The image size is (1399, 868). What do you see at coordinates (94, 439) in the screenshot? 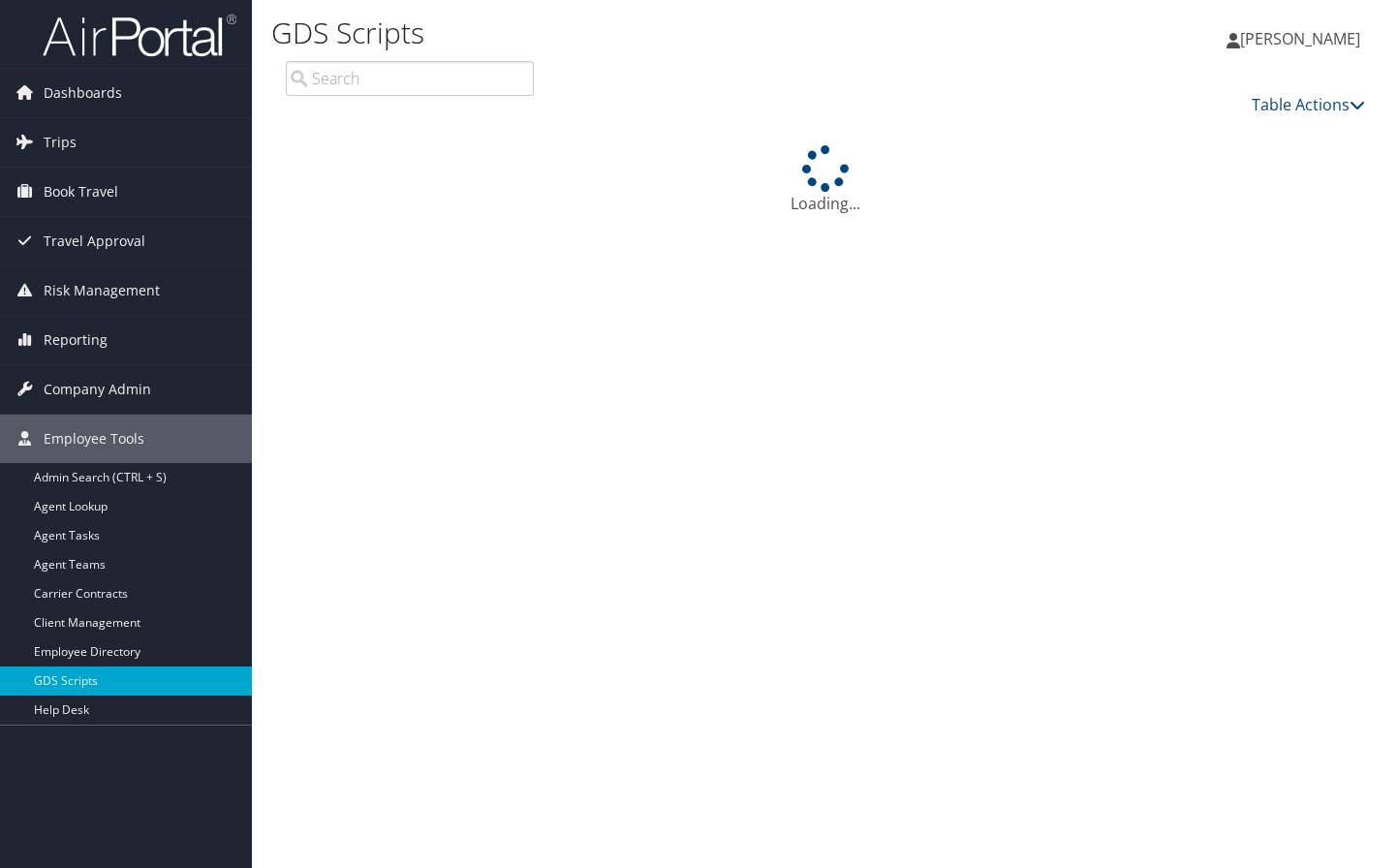
I see `span: Employee Tools` at bounding box center [94, 439].